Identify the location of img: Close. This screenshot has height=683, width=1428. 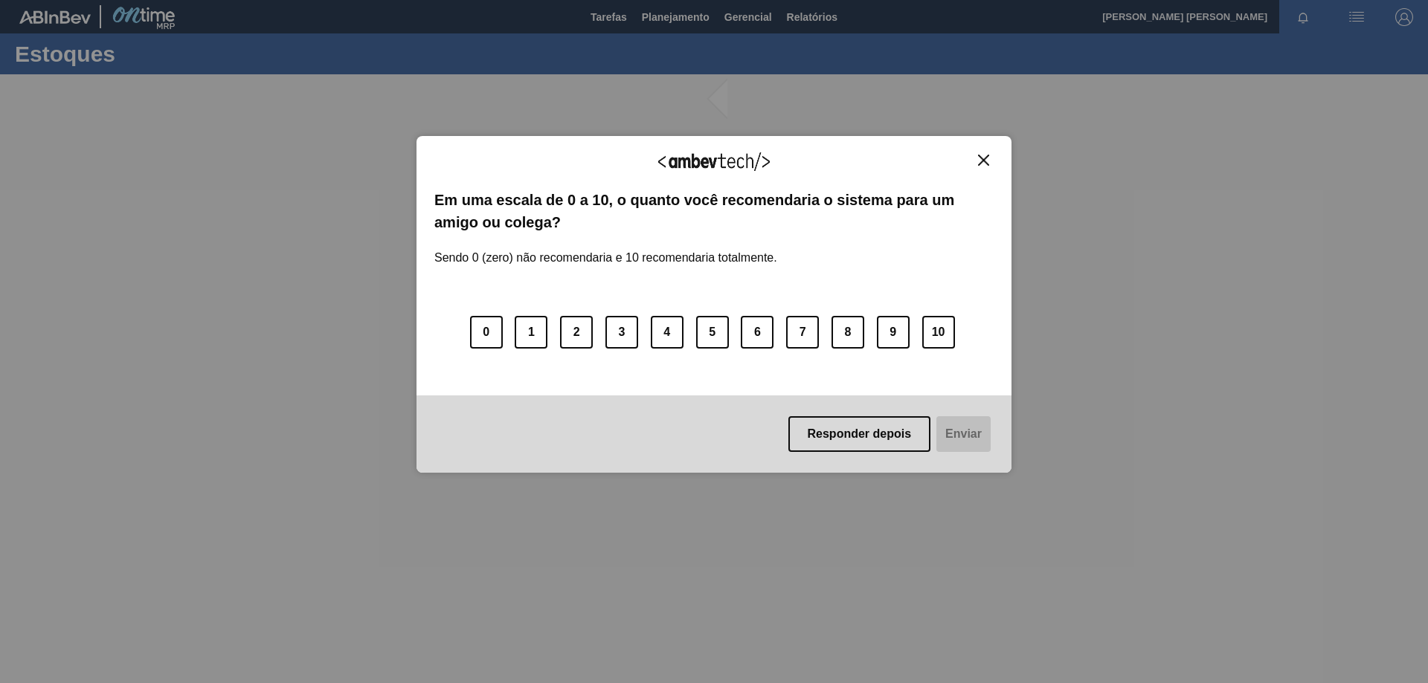
(983, 160).